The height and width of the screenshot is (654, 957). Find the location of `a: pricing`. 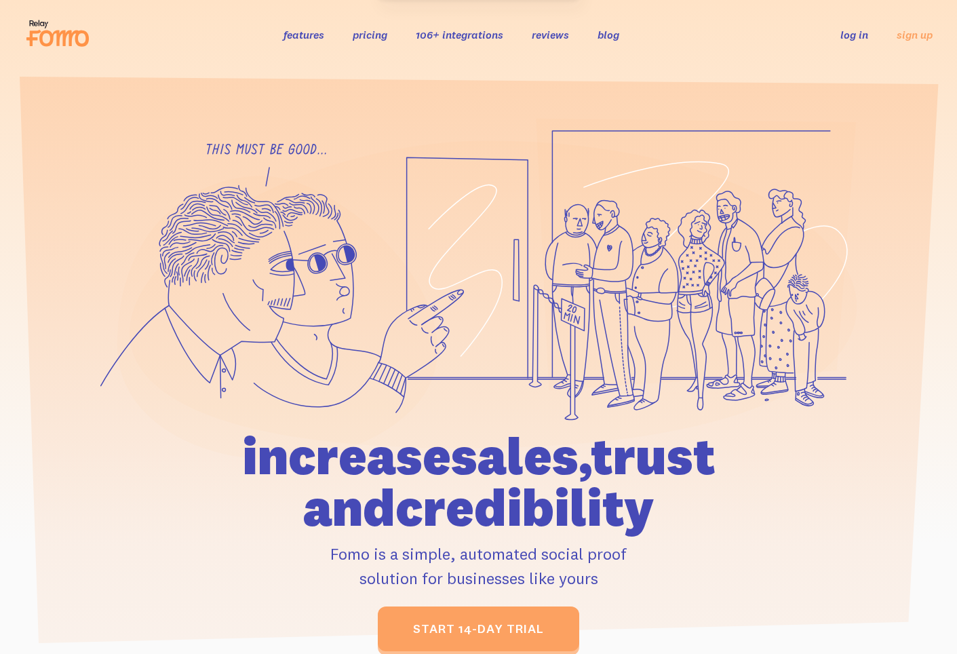

a: pricing is located at coordinates (370, 35).